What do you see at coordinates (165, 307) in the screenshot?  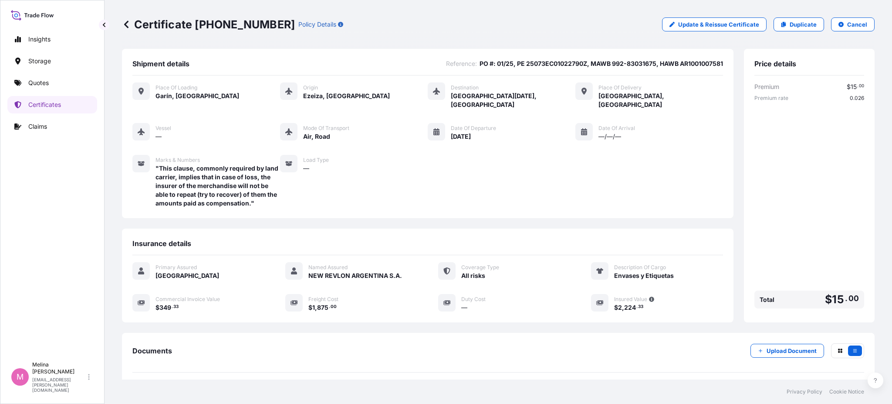 I see `span: 349` at bounding box center [165, 307].